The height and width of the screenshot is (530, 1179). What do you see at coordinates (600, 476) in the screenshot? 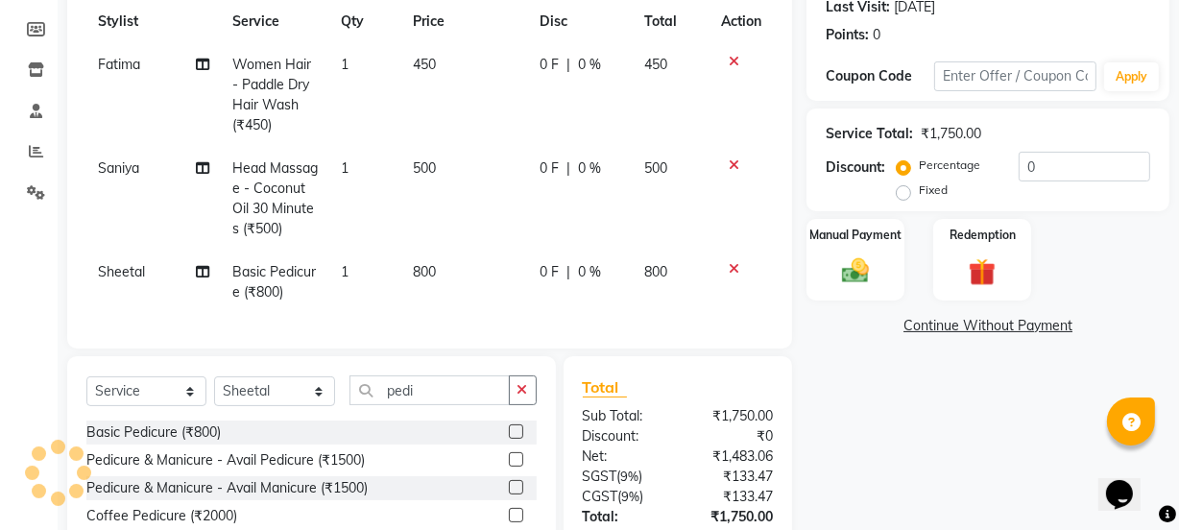
I see `span: SGST` at bounding box center [600, 476].